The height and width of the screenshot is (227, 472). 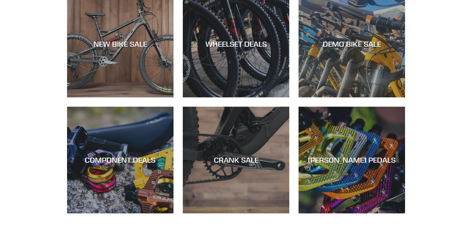 I want to click on a: COMPONENT DEALS, so click(x=120, y=160).